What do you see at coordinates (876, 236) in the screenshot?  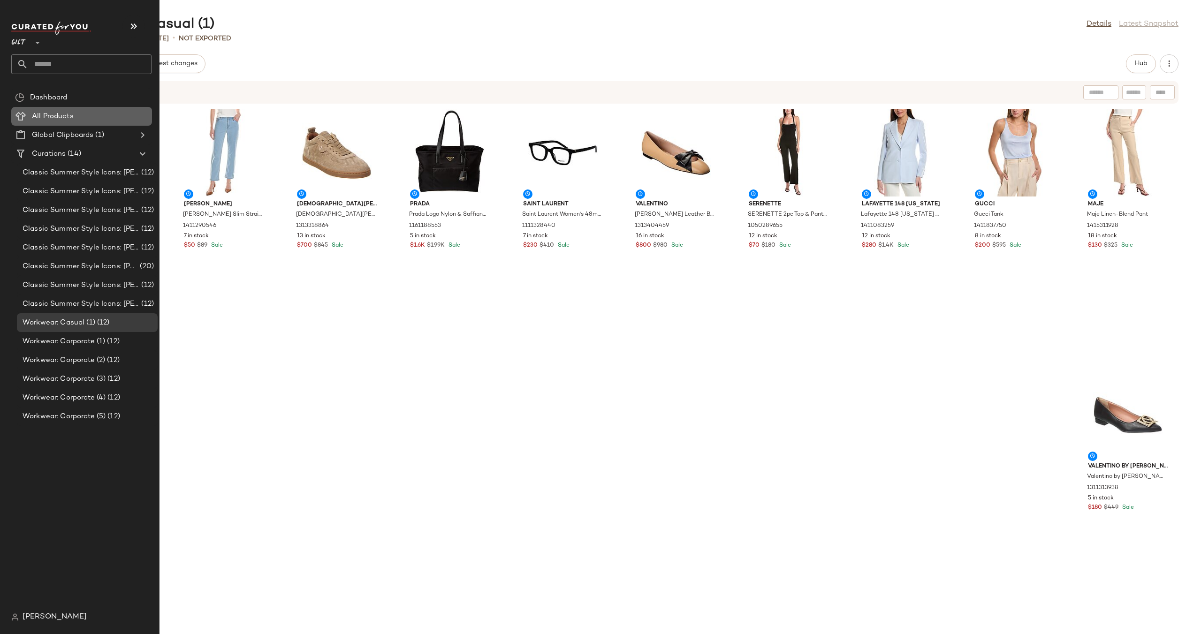 I see `span: 12 in stock` at bounding box center [876, 236].